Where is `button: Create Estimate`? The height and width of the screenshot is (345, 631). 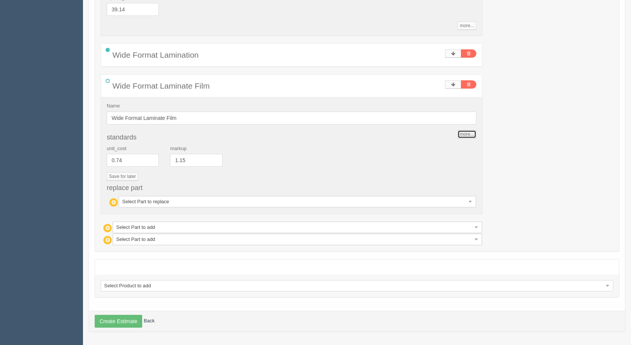 button: Create Estimate is located at coordinates (119, 322).